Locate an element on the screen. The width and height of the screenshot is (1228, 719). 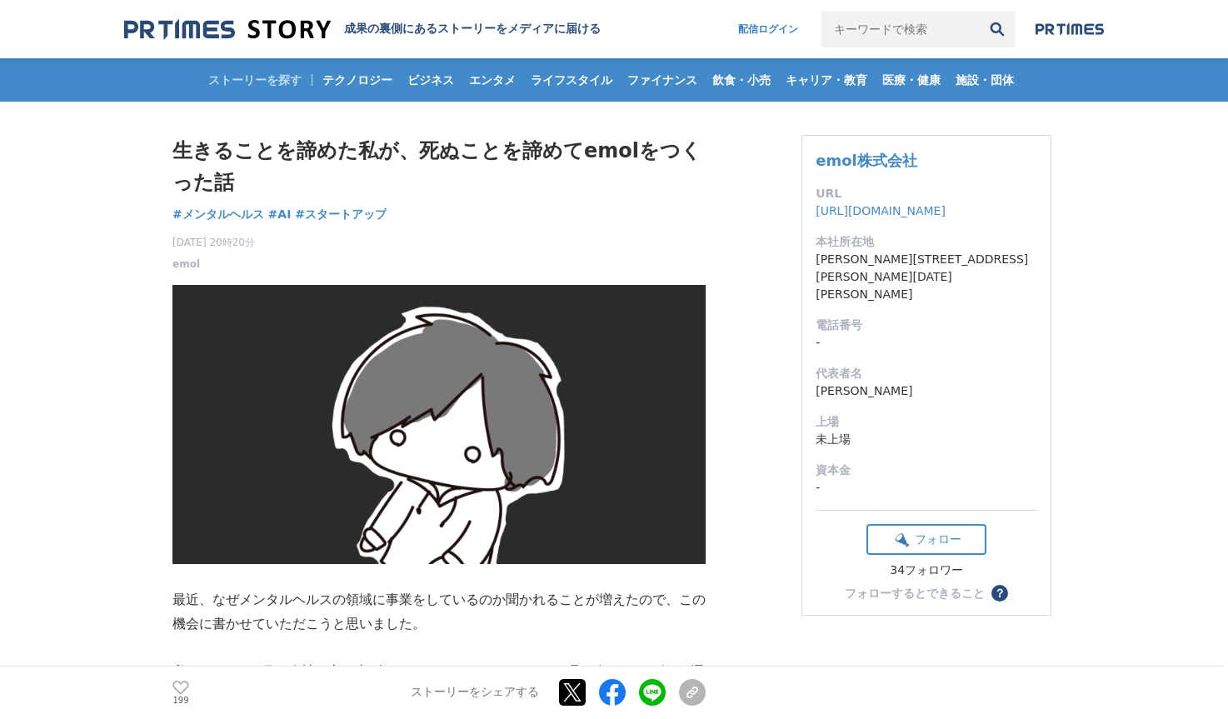
div: フォローするとできること is located at coordinates (915, 593).